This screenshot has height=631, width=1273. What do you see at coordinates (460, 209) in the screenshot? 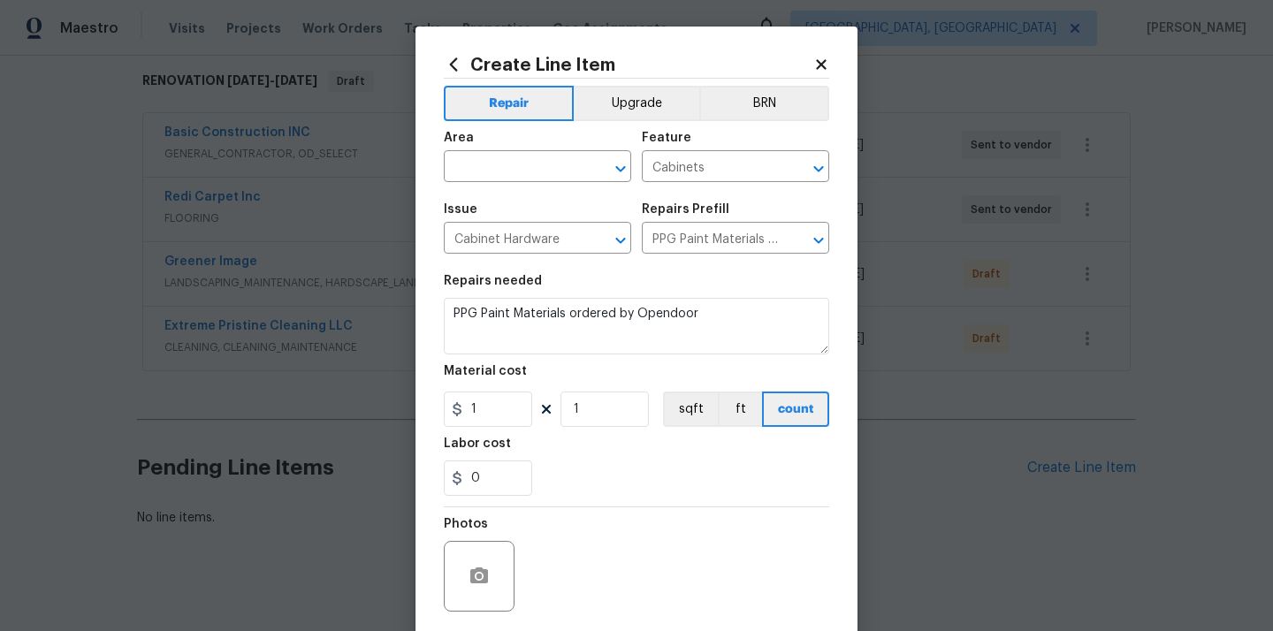
I see `h5: Issue` at bounding box center [460, 209].